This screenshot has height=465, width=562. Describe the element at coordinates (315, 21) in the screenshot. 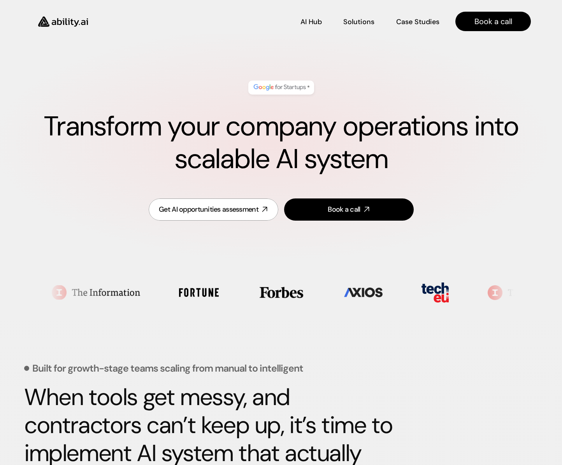

I see `nav: Main navigation` at that location.